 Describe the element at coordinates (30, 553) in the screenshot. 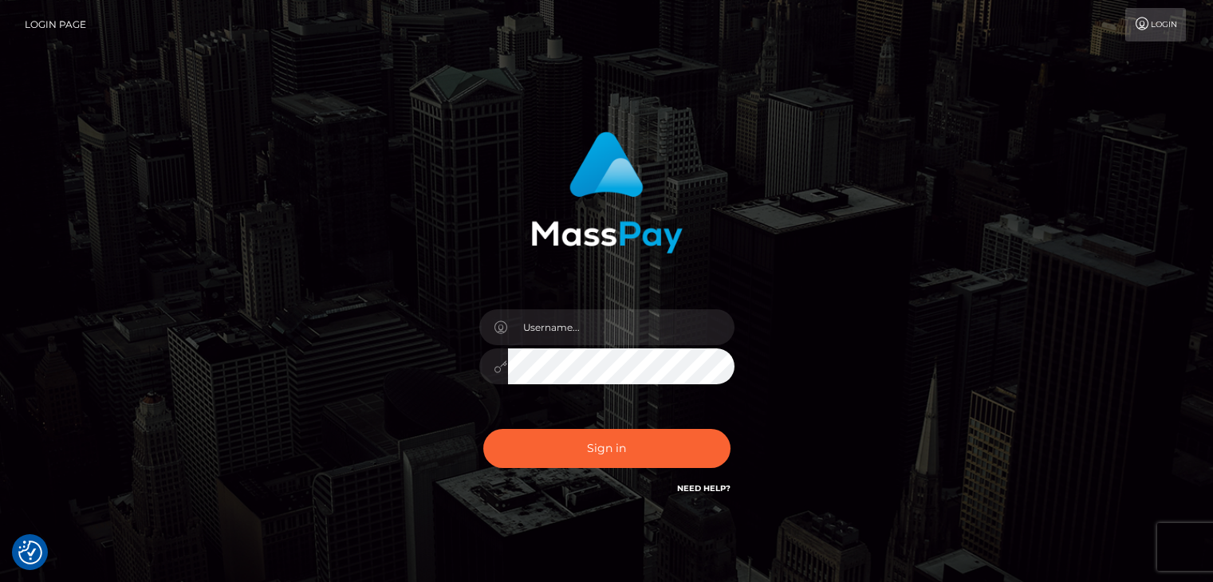

I see `img: Revisit consent button` at that location.